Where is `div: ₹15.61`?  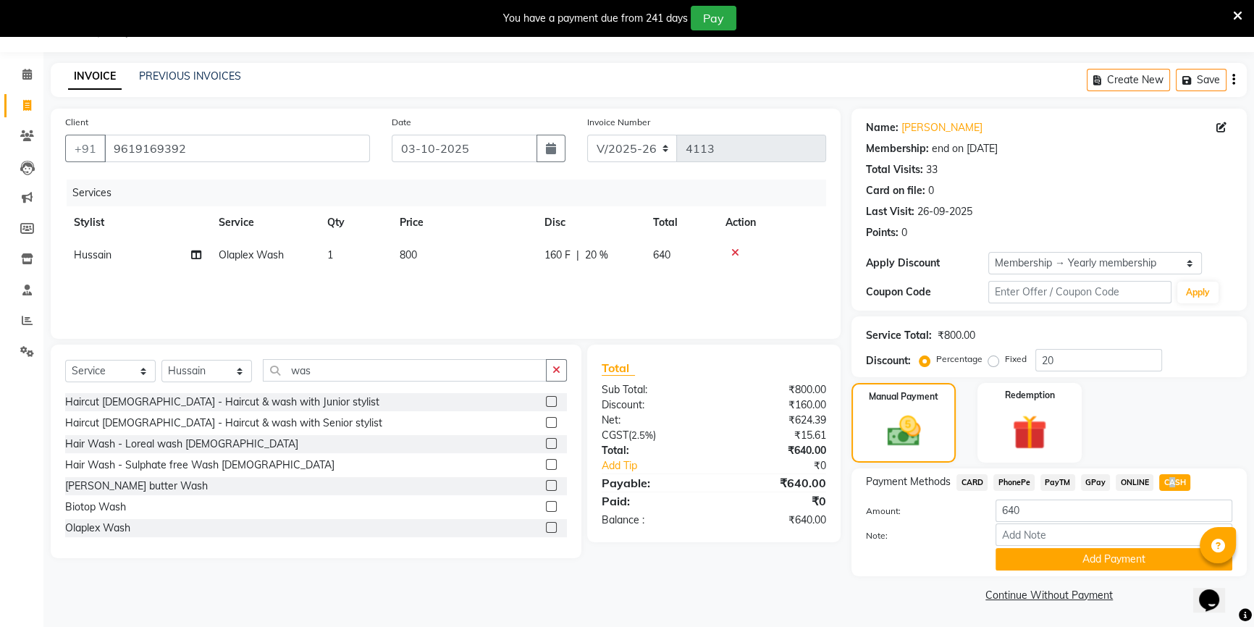 div: ₹15.61 is located at coordinates (776, 435).